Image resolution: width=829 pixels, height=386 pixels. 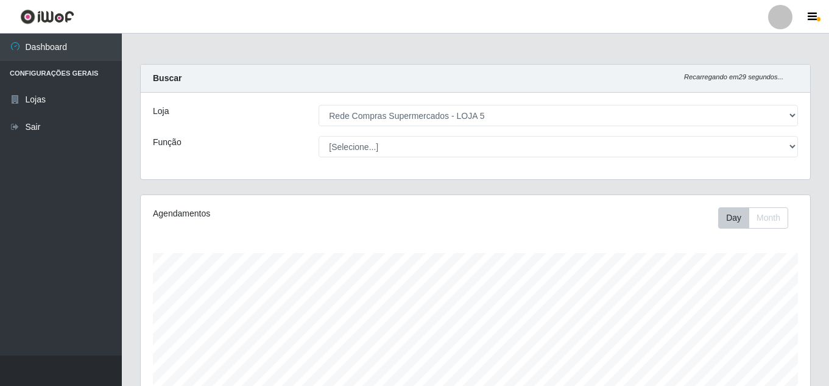 What do you see at coordinates (758, 217) in the screenshot?
I see `div: Toolbar with button groups` at bounding box center [758, 217].